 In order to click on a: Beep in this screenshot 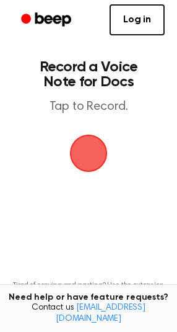, I will do `click(47, 20)`.